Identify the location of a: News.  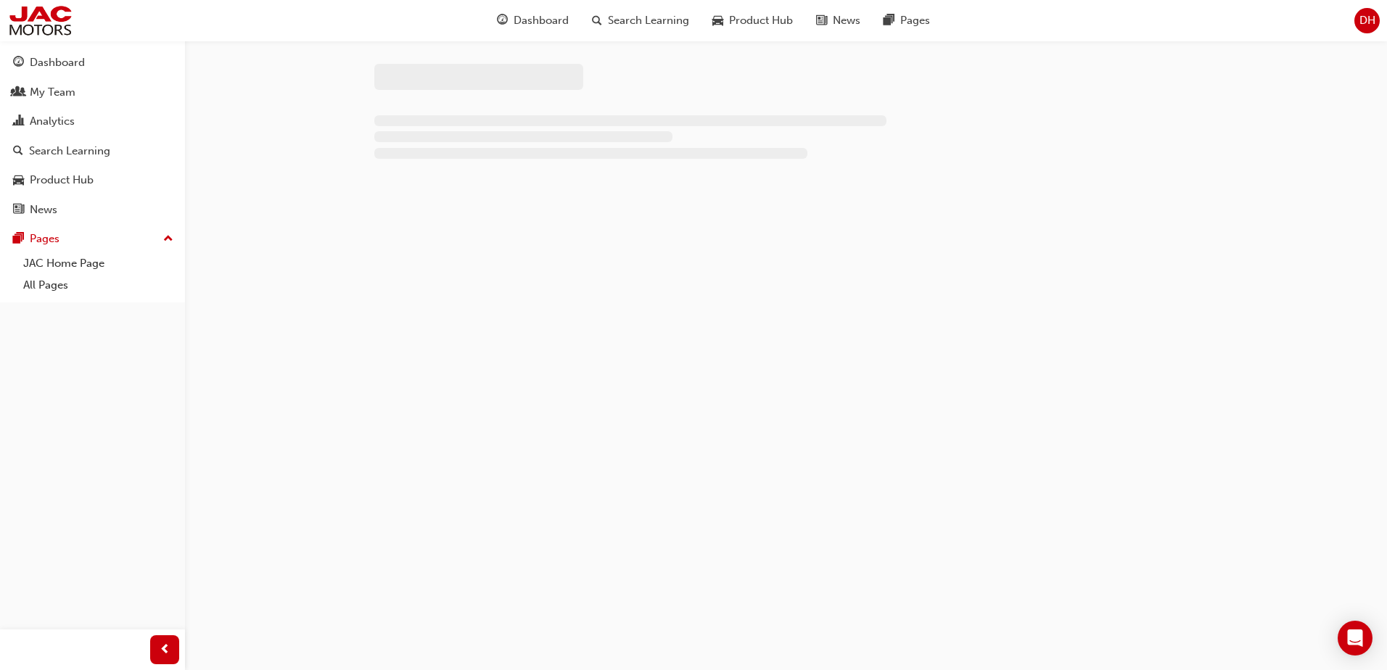
(92, 210).